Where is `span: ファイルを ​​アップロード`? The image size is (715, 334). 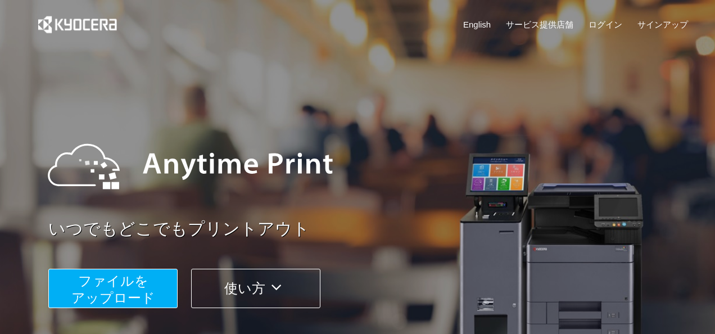
span: ファイルを ​​アップロード is located at coordinates (113, 289).